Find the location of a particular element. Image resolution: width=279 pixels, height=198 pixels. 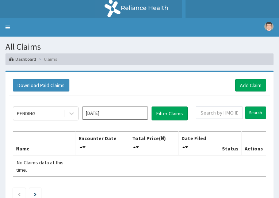

a: Next page is located at coordinates (35, 194).